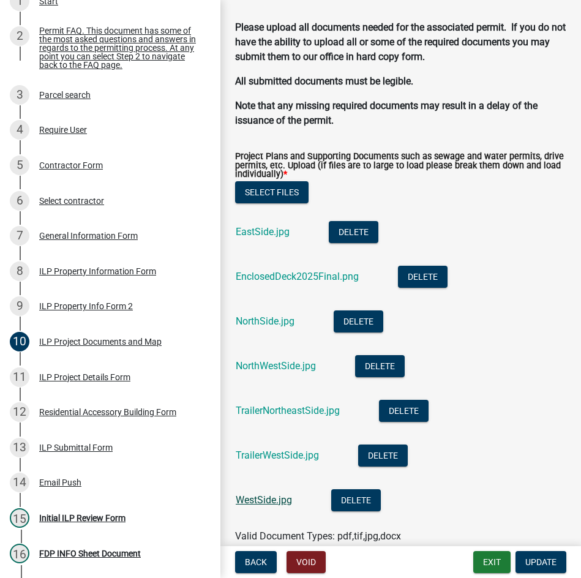 This screenshot has width=581, height=578. Describe the element at coordinates (297, 276) in the screenshot. I see `a: EnclosedDeck2025Final.png` at that location.